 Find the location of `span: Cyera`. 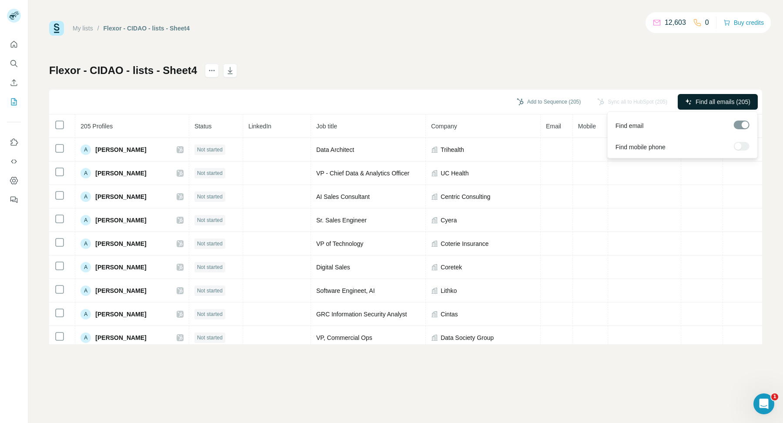

span: Cyera is located at coordinates (449, 220).